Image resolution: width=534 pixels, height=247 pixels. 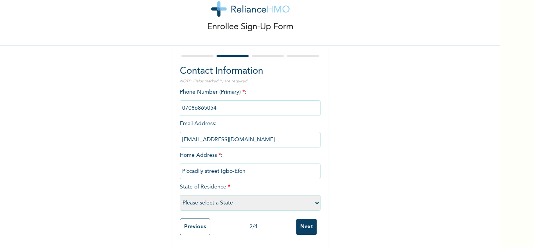 I want to click on p: NOTE: Fields marked (*) are required, so click(x=250, y=81).